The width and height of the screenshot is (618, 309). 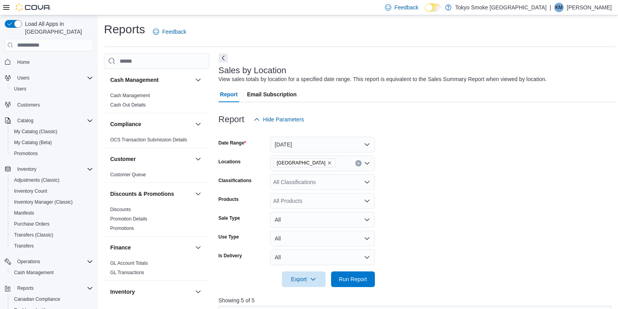 I want to click on img: Cova, so click(x=33, y=7).